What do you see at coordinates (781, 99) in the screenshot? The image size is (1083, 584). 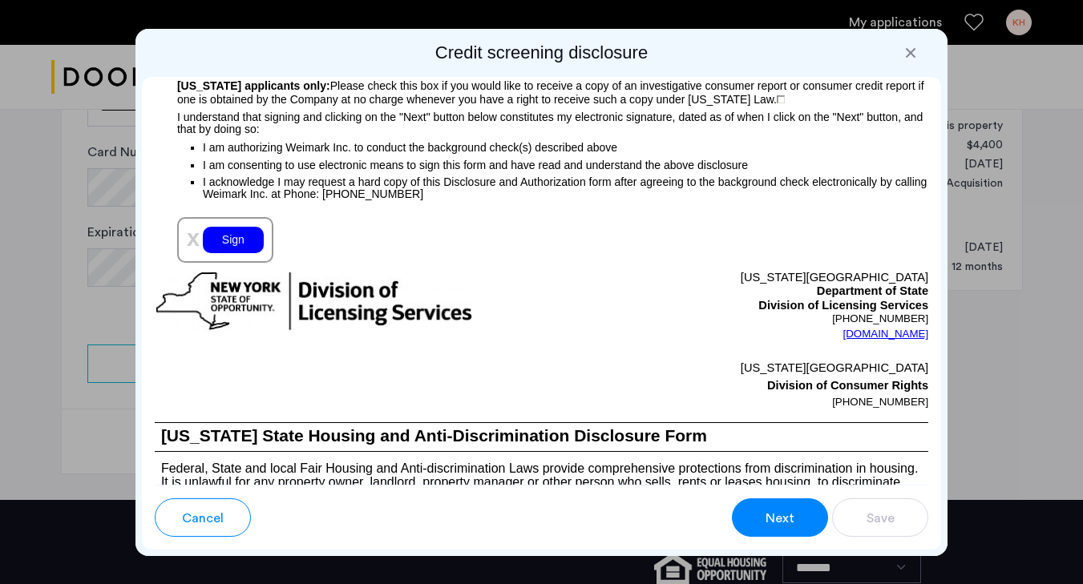 I see `img: 4LAxfPwtD6BVinC2vKR9tPz10Xbrctccj4YAocJUAAAAASUVORK5CYIIA` at bounding box center [781, 99].